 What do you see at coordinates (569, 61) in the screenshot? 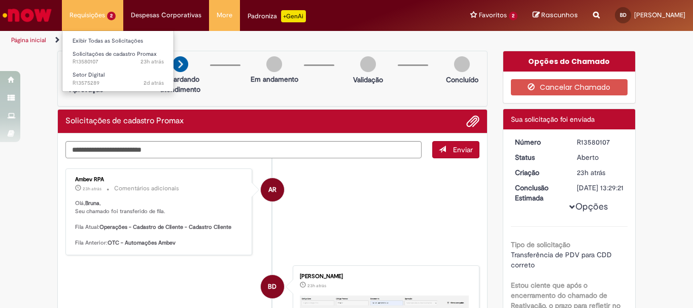
I see `div: Opções do Chamado` at bounding box center [569, 61].